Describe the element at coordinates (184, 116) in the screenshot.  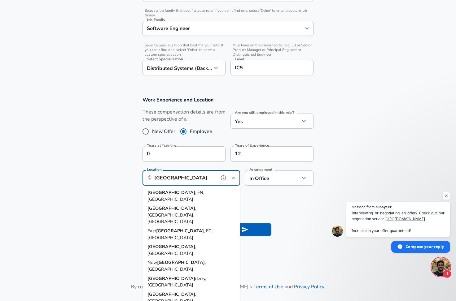
I see `label: These compensation details are from the perspective of a:` at that location.